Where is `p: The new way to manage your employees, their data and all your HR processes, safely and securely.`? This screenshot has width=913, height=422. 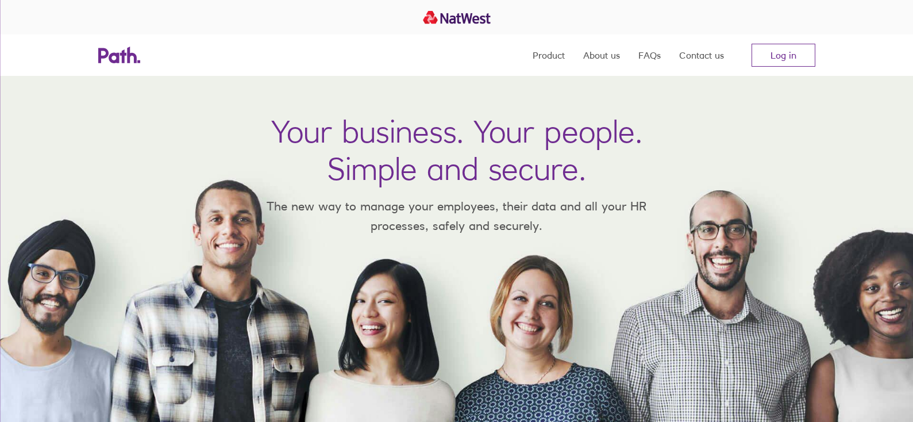 p: The new way to manage your employees, their data and all your HR processes, safely and securely. is located at coordinates (457, 215).